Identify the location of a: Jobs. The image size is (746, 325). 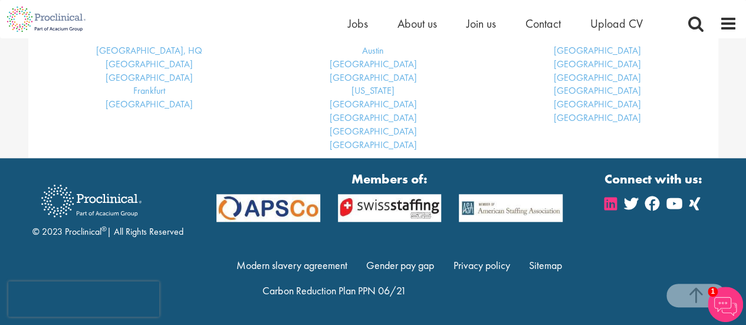
(358, 24).